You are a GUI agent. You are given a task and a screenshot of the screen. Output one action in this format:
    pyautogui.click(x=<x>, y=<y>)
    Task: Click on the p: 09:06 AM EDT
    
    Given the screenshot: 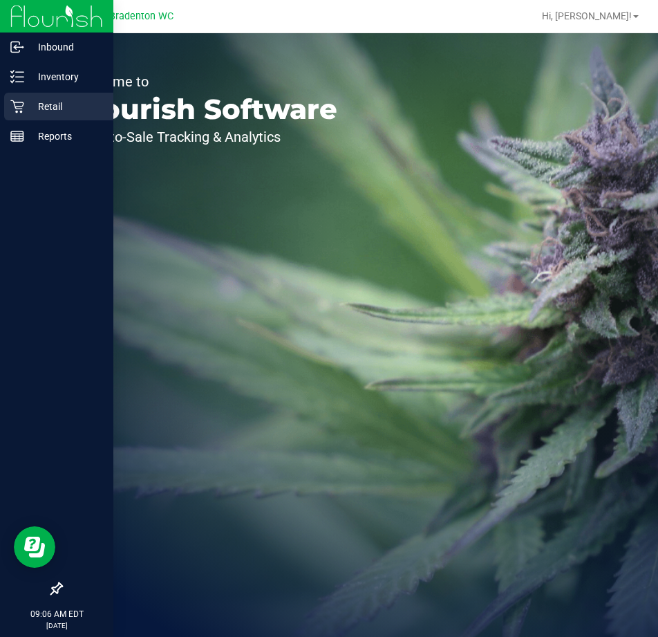 What is the action you would take?
    pyautogui.click(x=57, y=614)
    